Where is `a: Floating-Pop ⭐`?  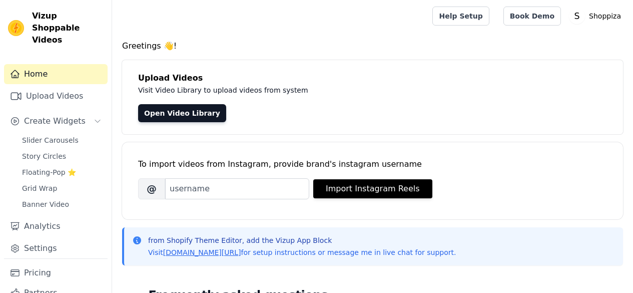
a: Floating-Pop ⭐ is located at coordinates (62, 172).